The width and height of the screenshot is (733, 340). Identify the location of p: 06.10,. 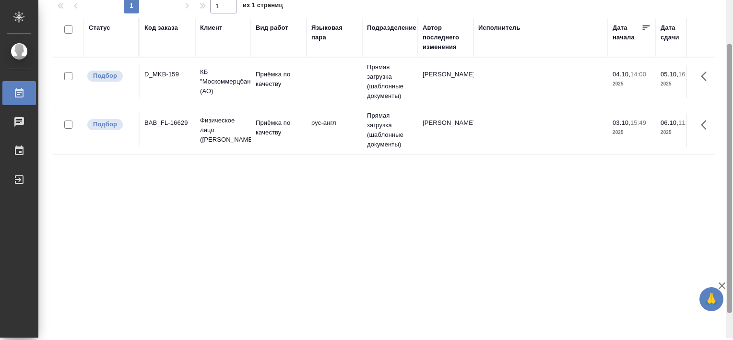
(669, 122).